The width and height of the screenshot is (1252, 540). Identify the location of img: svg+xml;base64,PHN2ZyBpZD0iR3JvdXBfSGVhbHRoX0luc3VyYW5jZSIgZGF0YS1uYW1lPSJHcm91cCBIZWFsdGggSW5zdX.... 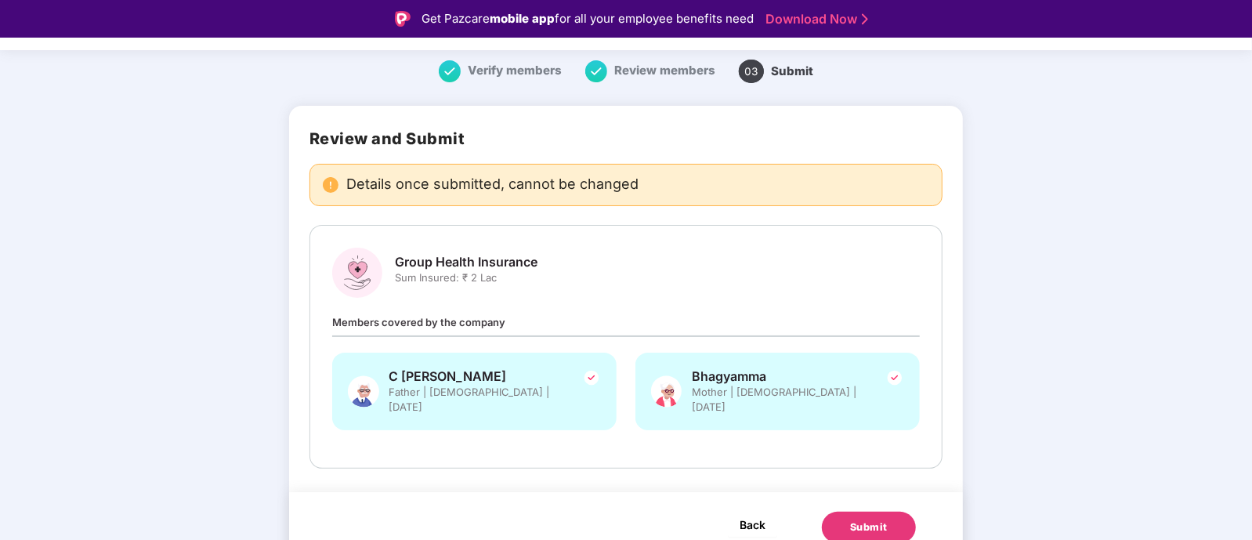
(357, 273).